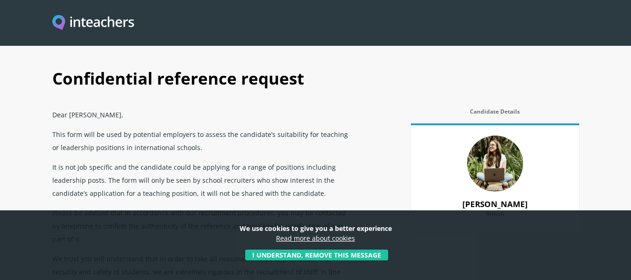 The height and width of the screenshot is (280, 631). Describe the element at coordinates (317, 255) in the screenshot. I see `button: I understand, remove this message` at that location.